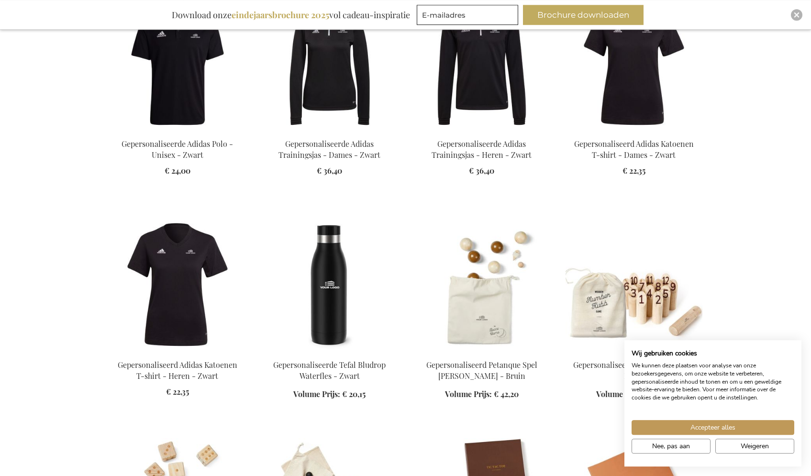 Image resolution: width=811 pixels, height=476 pixels. What do you see at coordinates (713, 354) in the screenshot?
I see `h2: Wij gebruiken cookies` at bounding box center [713, 354].